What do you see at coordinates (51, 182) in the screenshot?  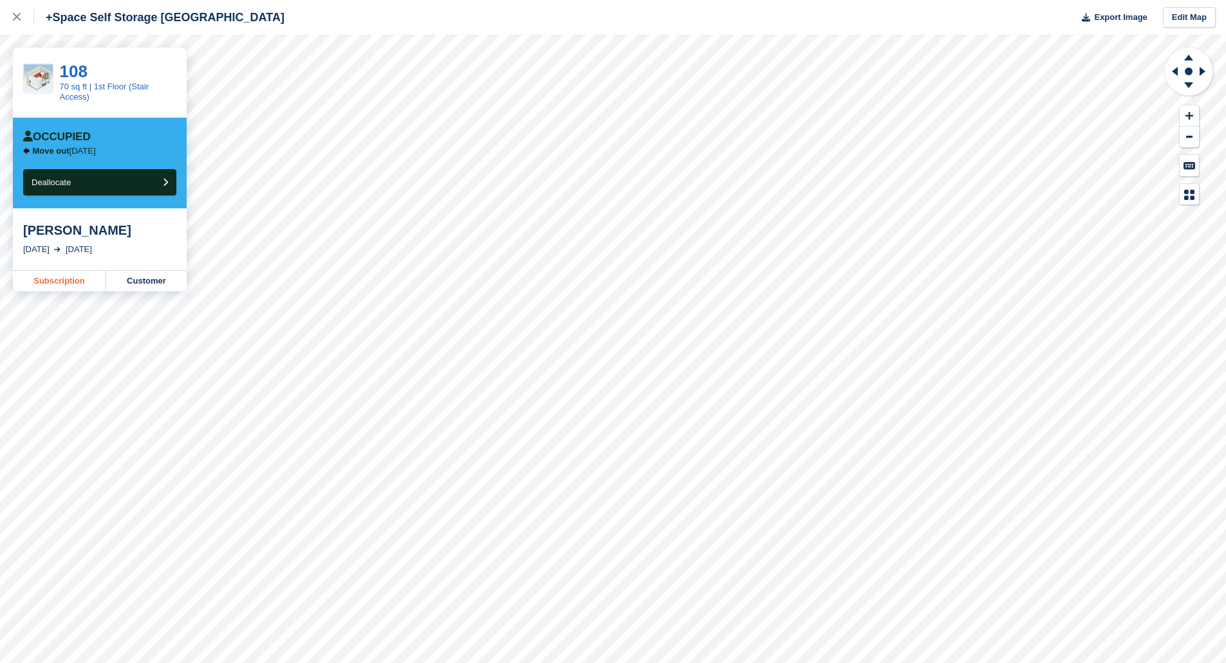 I see `span: Deallocate` at bounding box center [51, 182].